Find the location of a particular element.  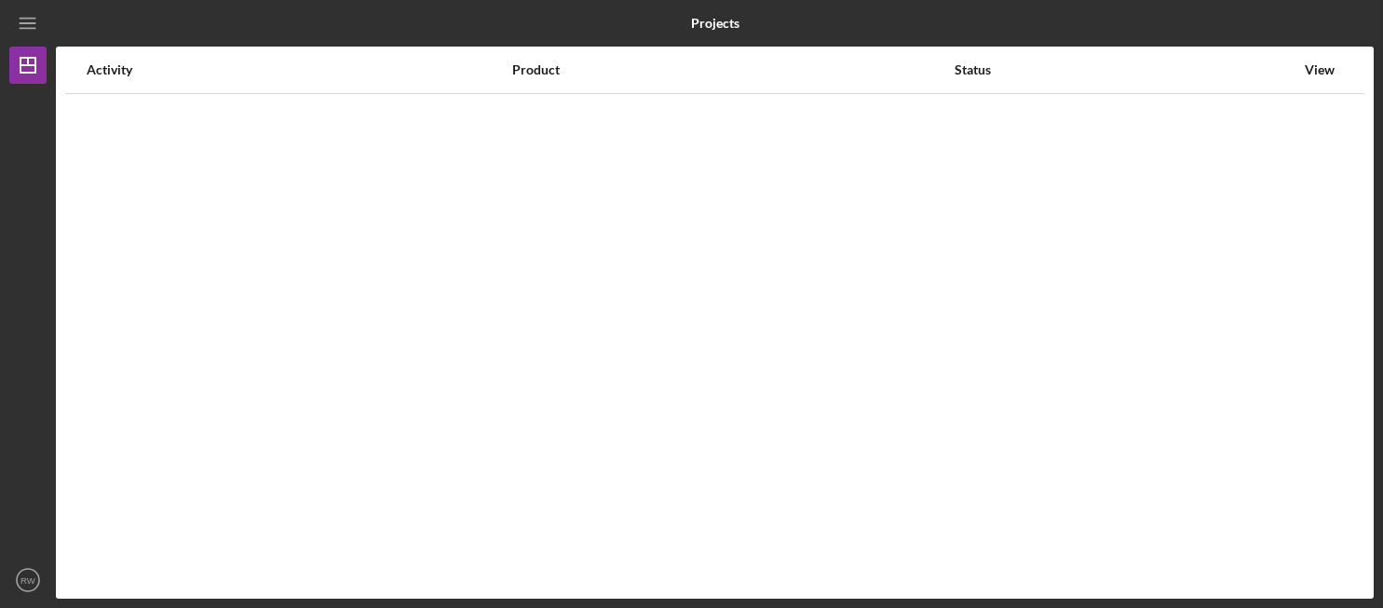

button: RW is located at coordinates (28, 580).